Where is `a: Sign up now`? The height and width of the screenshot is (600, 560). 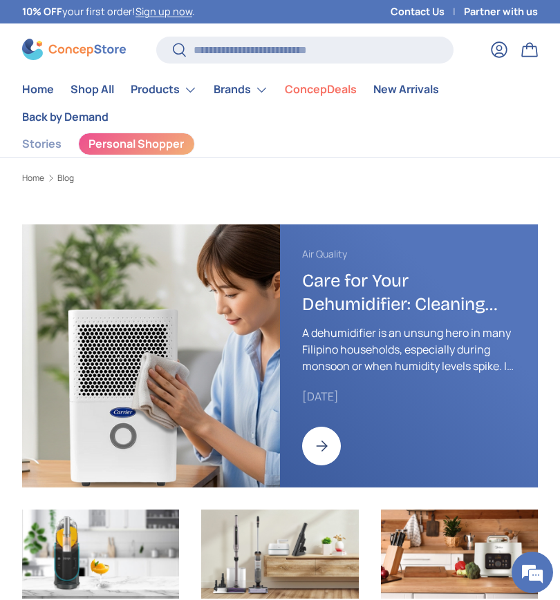
a: Sign up now is located at coordinates (164, 11).